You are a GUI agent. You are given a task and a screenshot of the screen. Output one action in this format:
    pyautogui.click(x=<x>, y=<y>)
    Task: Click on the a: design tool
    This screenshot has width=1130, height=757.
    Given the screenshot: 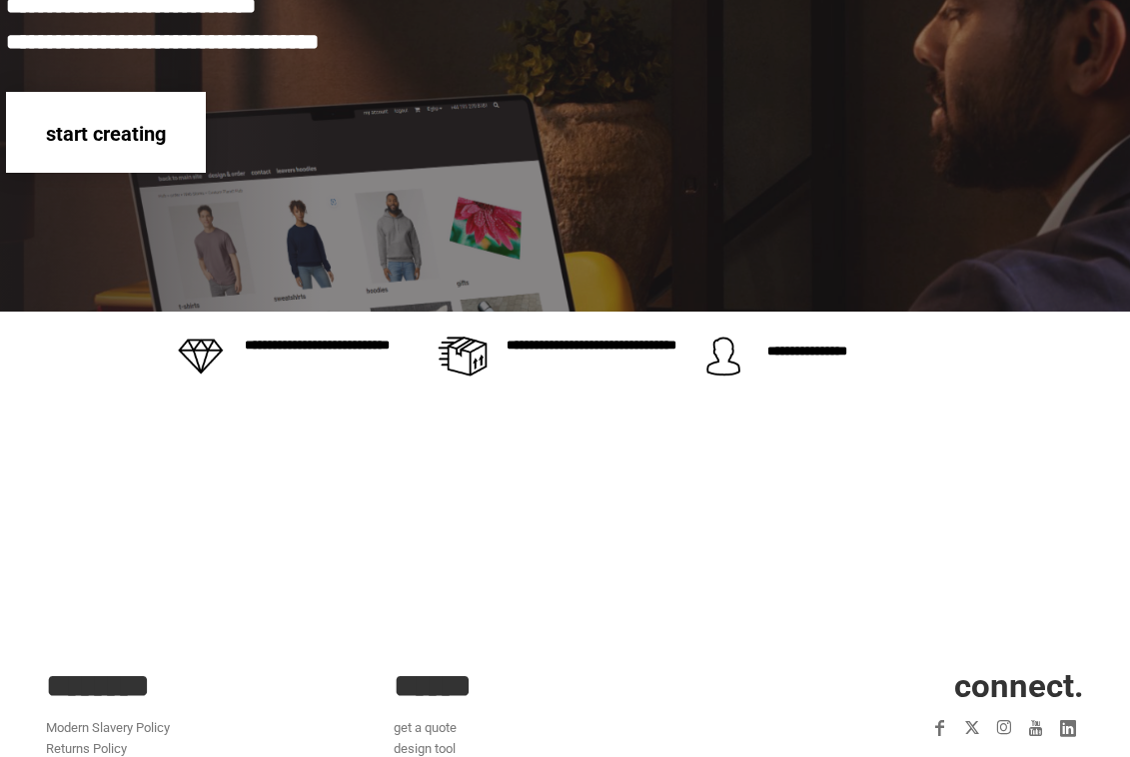 What is the action you would take?
    pyautogui.click(x=425, y=748)
    